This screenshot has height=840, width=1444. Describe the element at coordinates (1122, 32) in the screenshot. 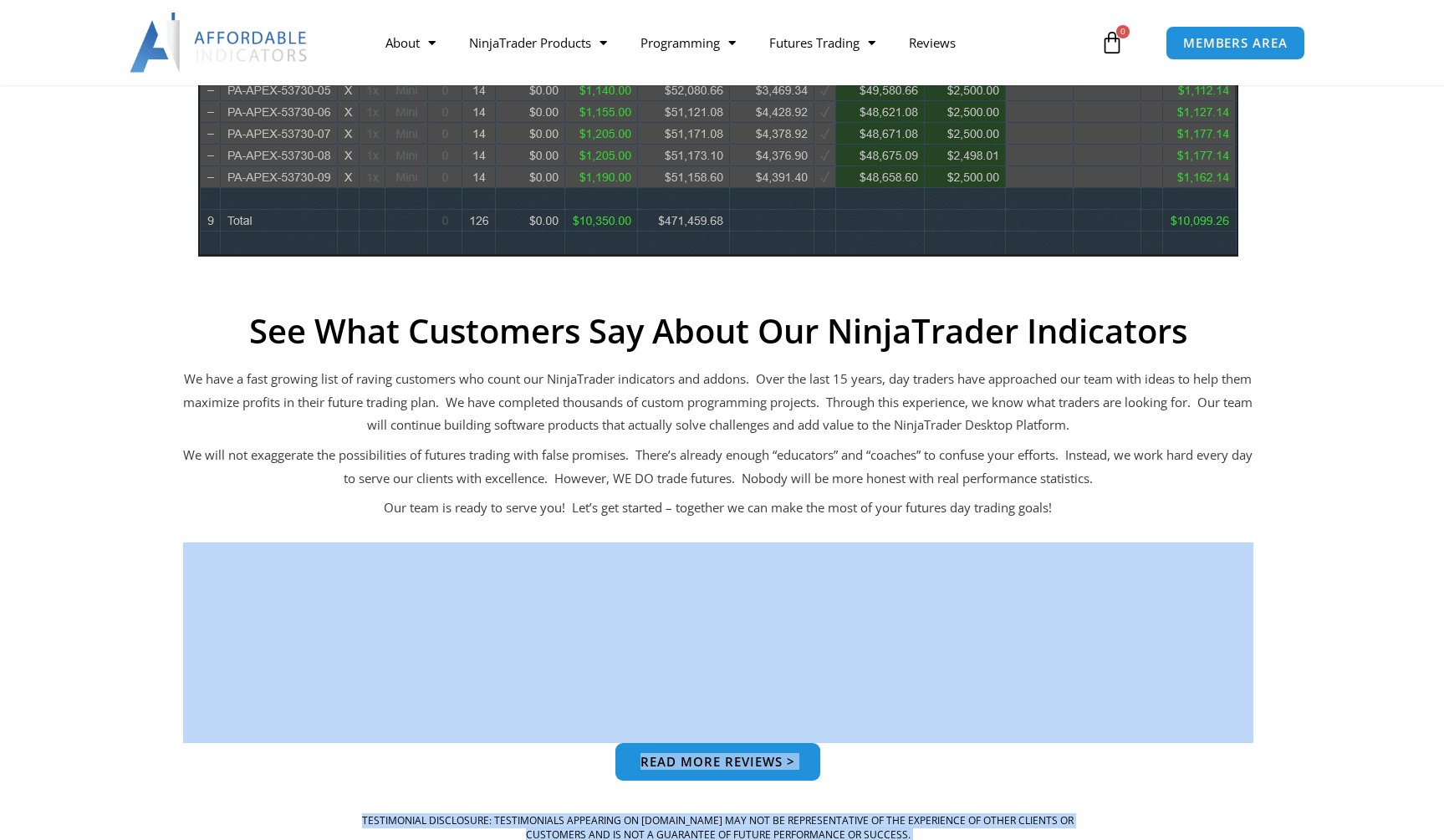

I see `span: 0` at that location.